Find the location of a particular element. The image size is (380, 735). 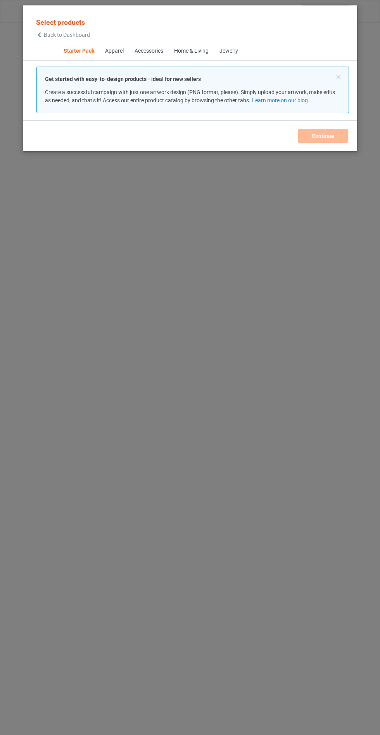

div: Jewelry is located at coordinates (228, 51).